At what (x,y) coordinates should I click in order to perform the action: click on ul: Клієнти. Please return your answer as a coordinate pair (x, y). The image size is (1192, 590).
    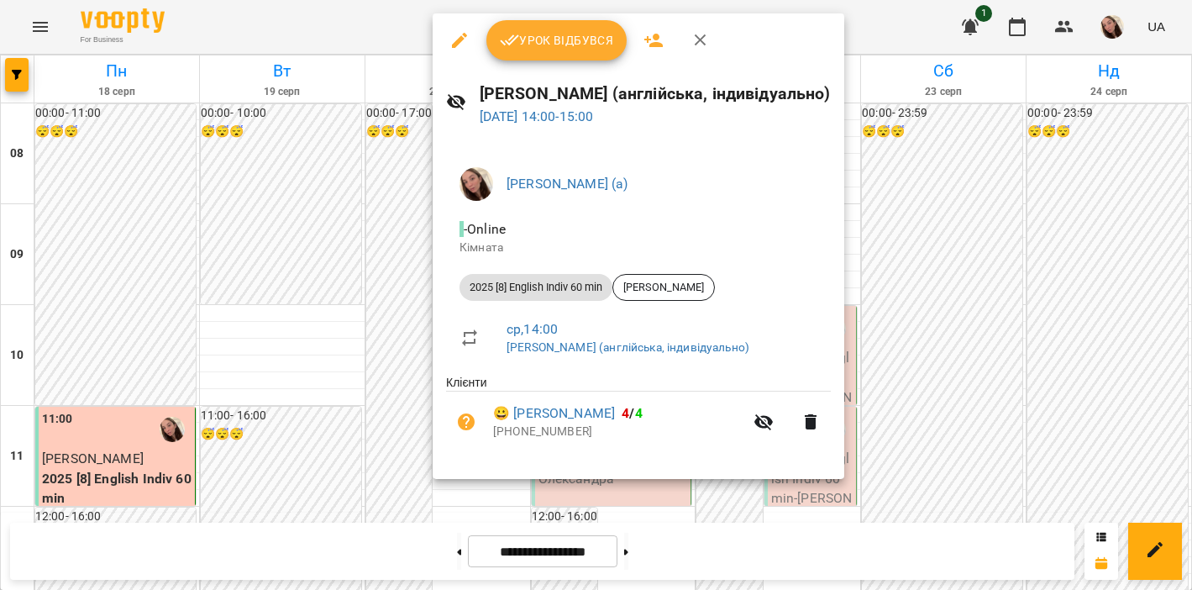
    Looking at the image, I should click on (638, 416).